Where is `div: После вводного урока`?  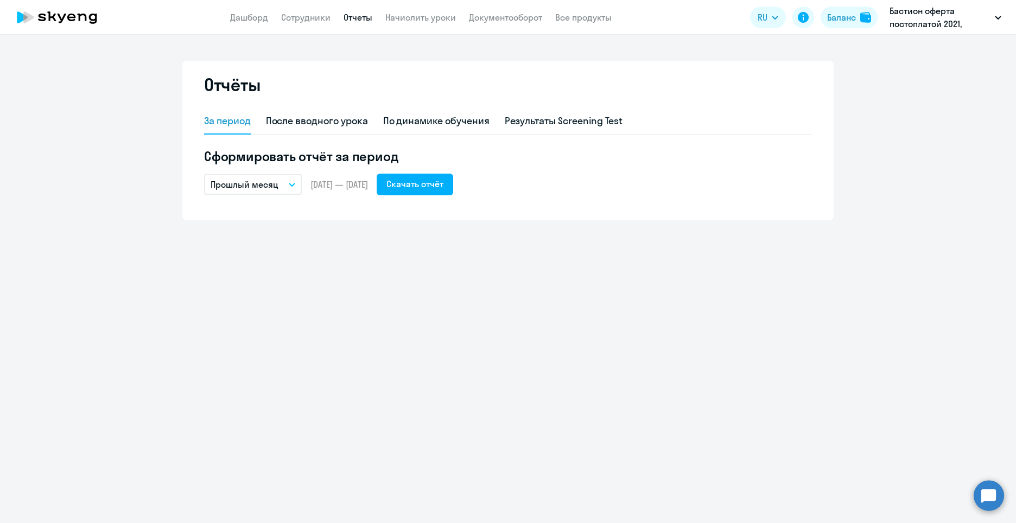
div: После вводного урока is located at coordinates (317, 121).